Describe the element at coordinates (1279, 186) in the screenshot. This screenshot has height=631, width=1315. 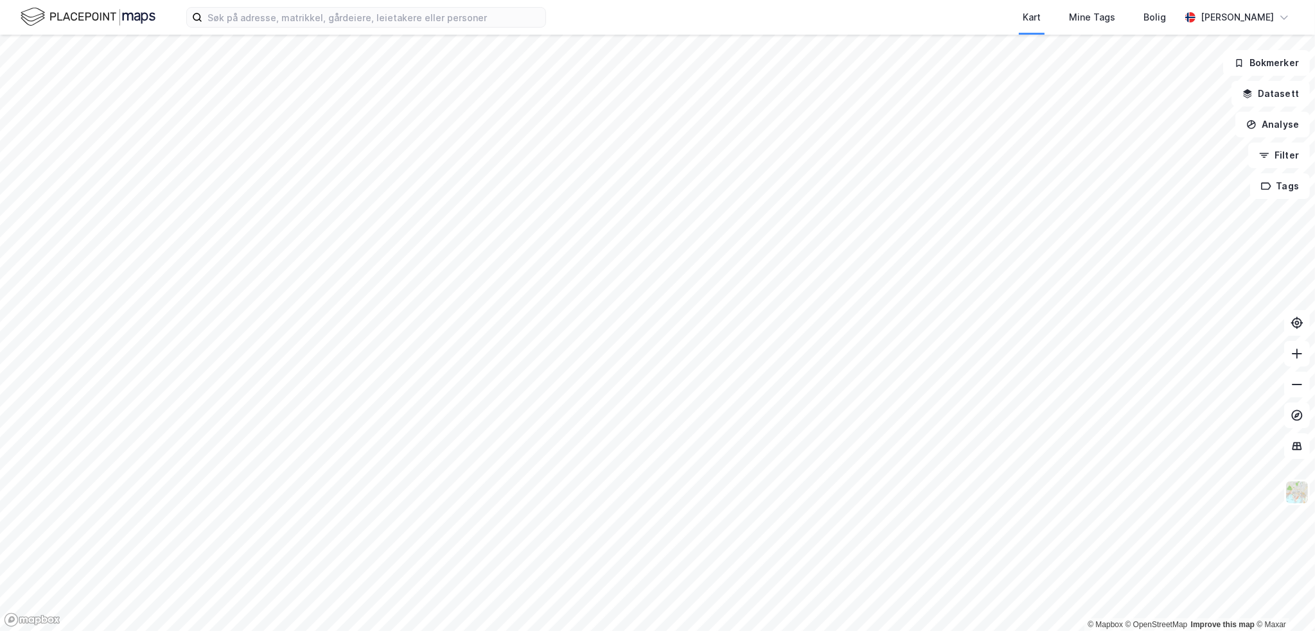
I see `button: Tags` at that location.